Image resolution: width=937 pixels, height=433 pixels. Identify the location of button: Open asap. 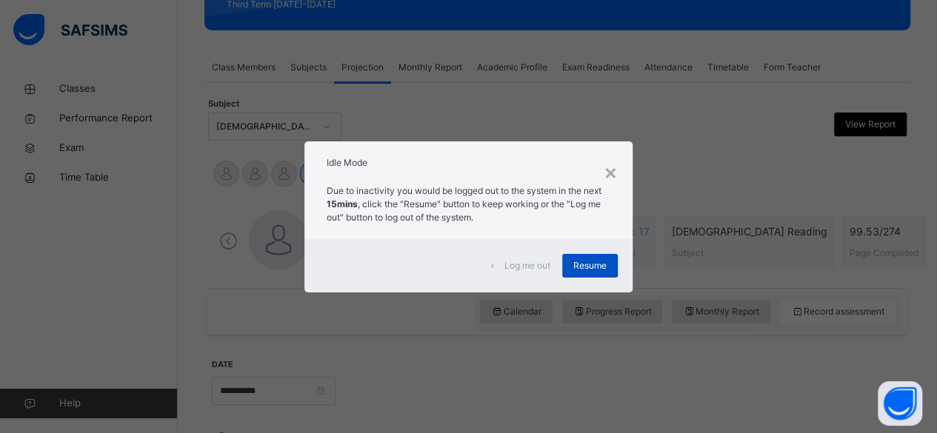
(900, 404).